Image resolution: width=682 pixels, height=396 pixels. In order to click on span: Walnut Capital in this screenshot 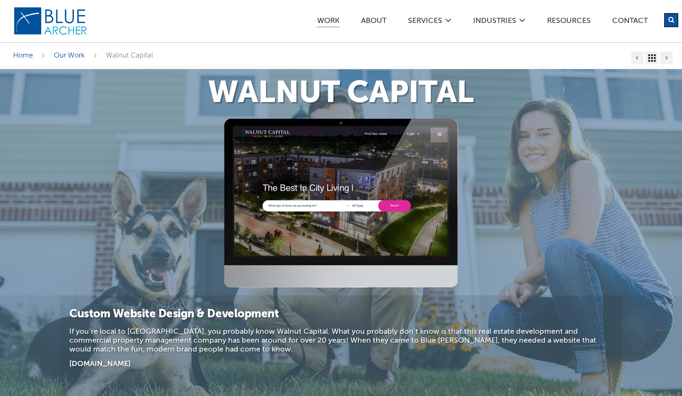, I will do `click(129, 55)`.